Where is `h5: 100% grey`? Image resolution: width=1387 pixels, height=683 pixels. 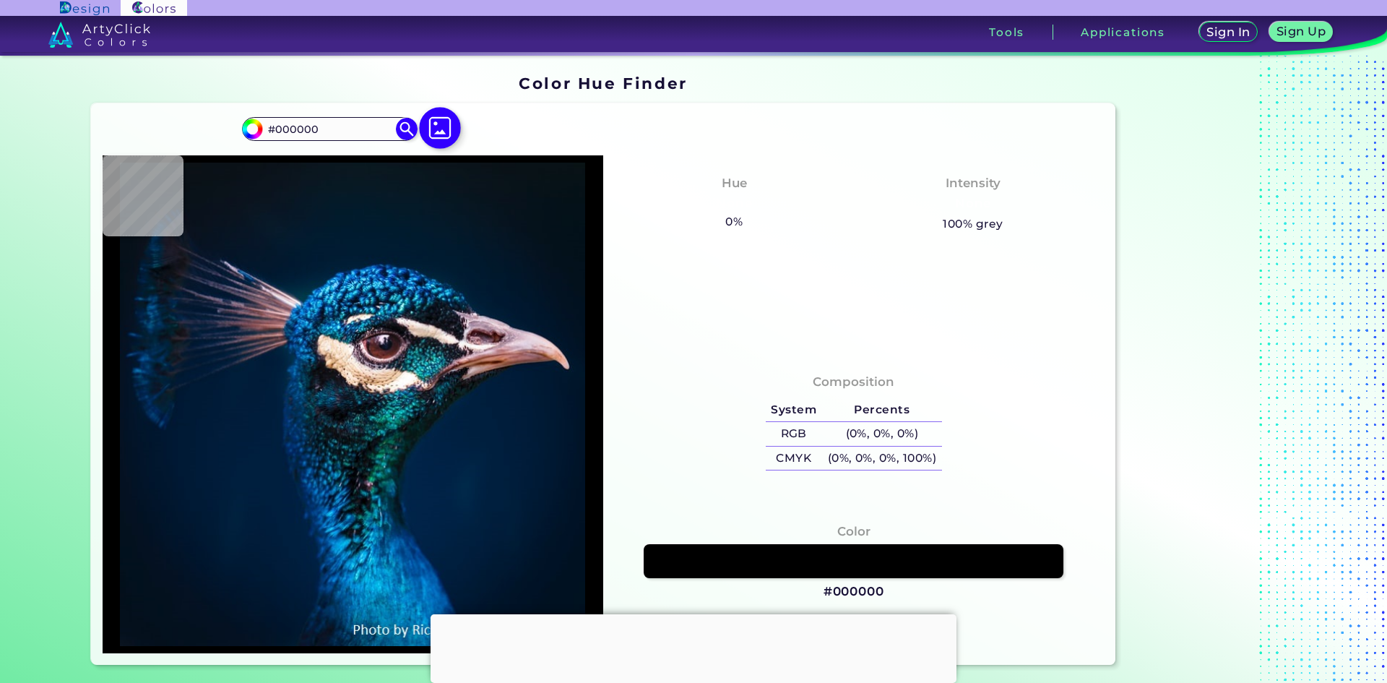
h5: 100% grey is located at coordinates (972, 224).